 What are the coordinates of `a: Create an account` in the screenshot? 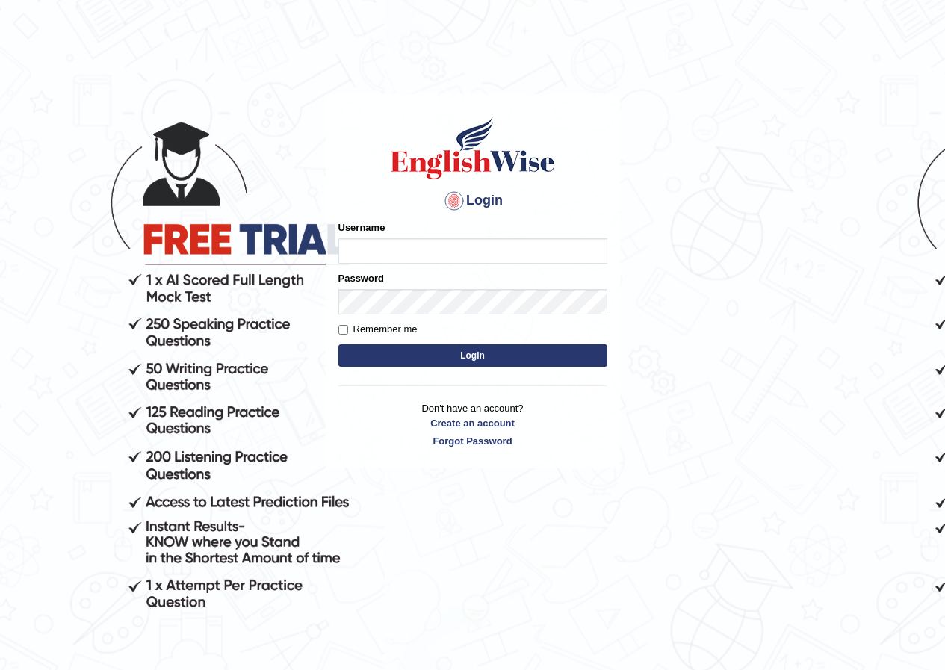 It's located at (473, 423).